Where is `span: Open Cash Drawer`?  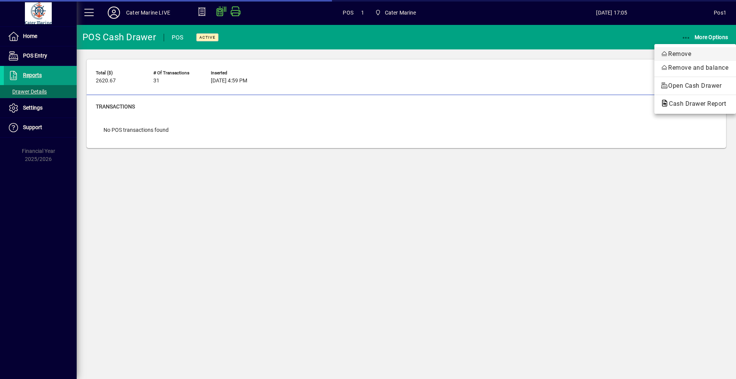
span: Open Cash Drawer is located at coordinates (695, 86).